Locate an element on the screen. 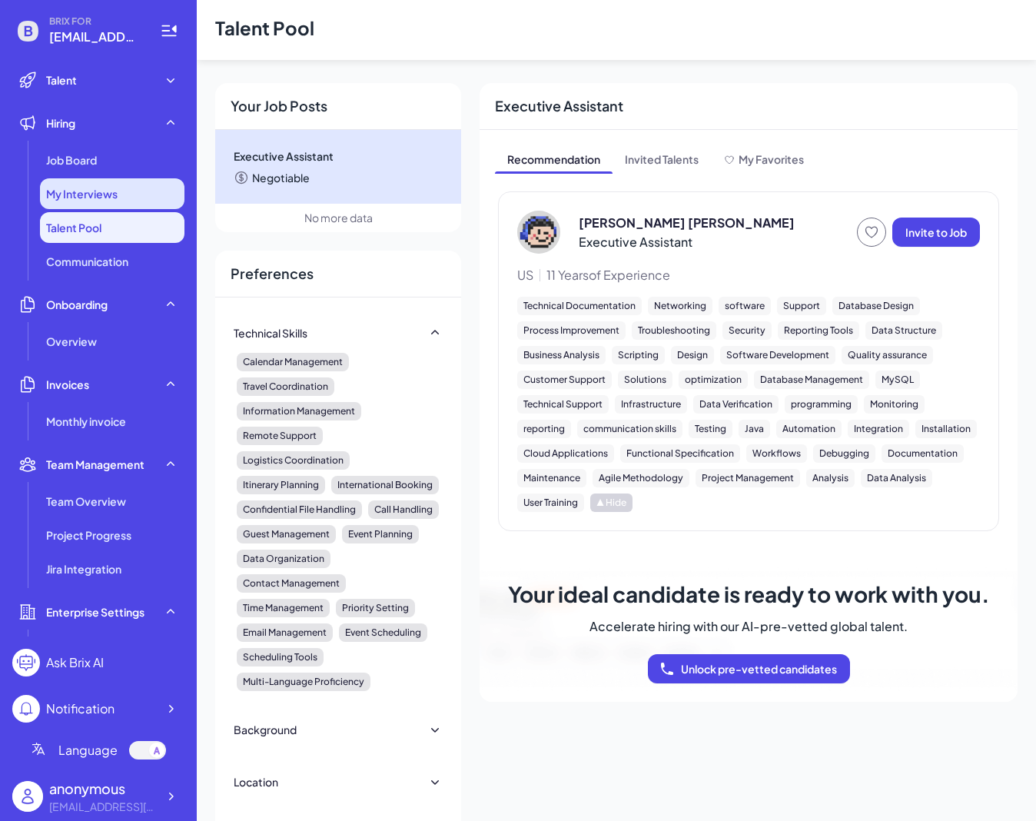 The width and height of the screenshot is (1036, 821). div: optimization is located at coordinates (713, 380).